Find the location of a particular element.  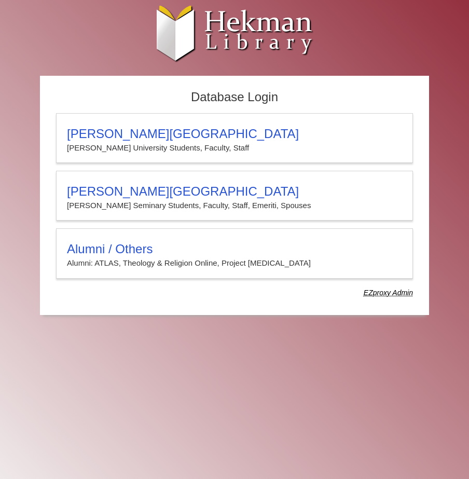

dfn: Use Alumni login is located at coordinates (388, 293).